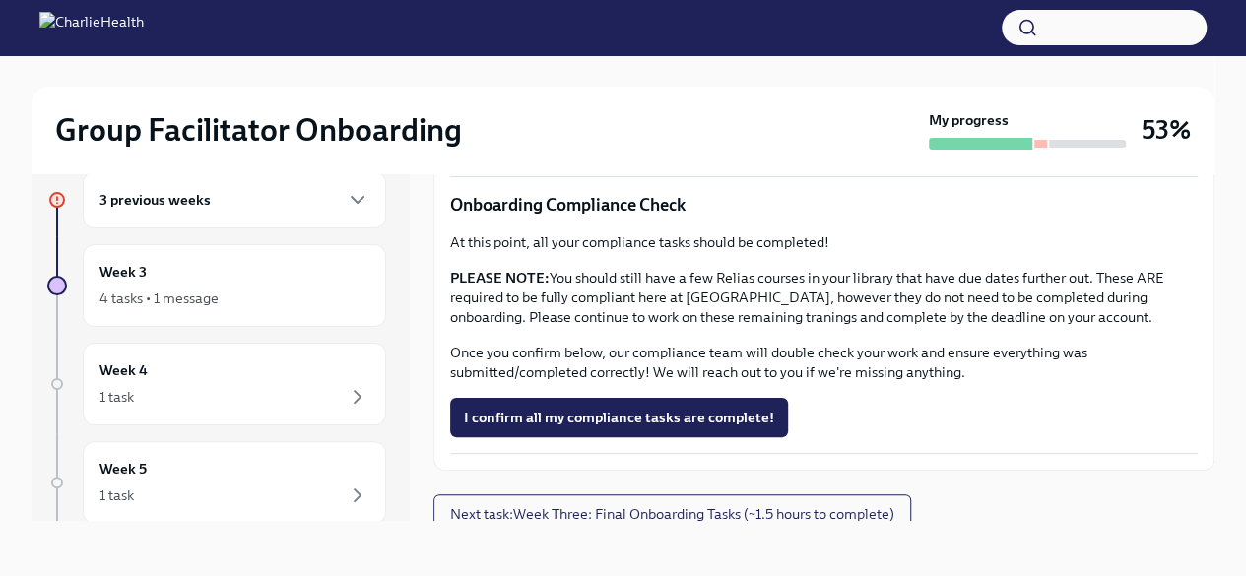 The height and width of the screenshot is (576, 1246). I want to click on img: CharlieHealth, so click(92, 28).